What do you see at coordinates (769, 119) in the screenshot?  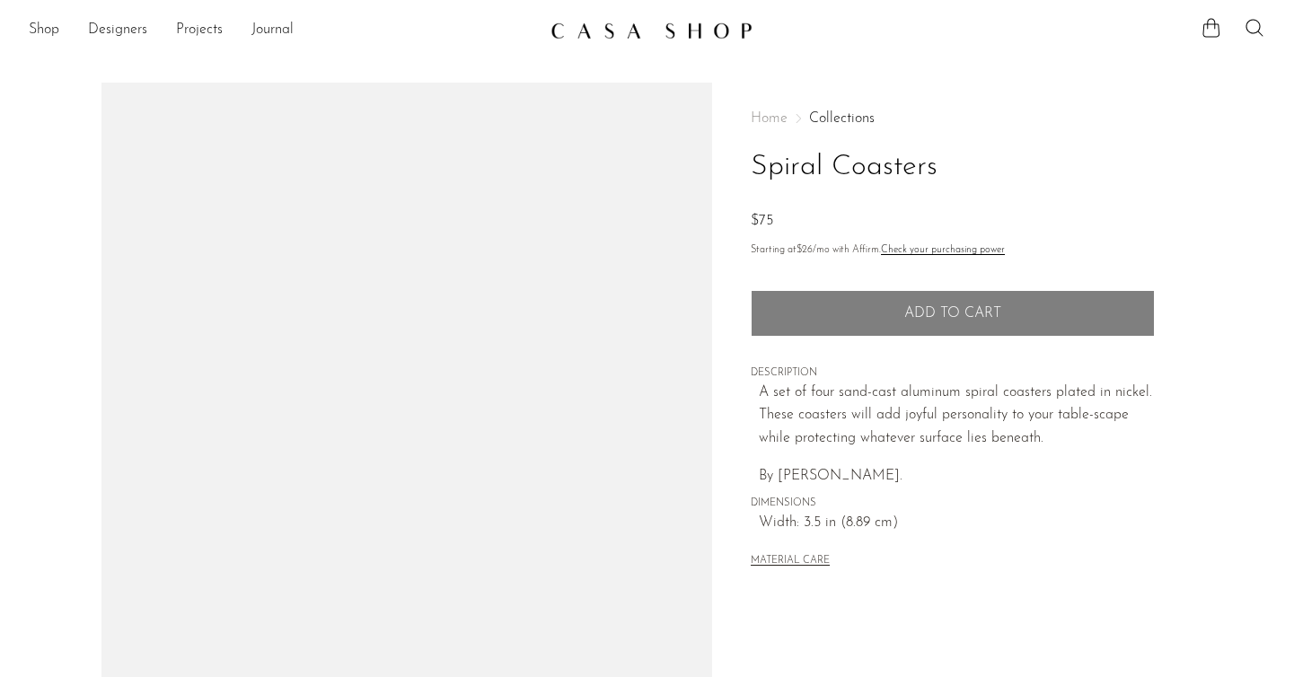 I see `span: Home` at bounding box center [769, 119].